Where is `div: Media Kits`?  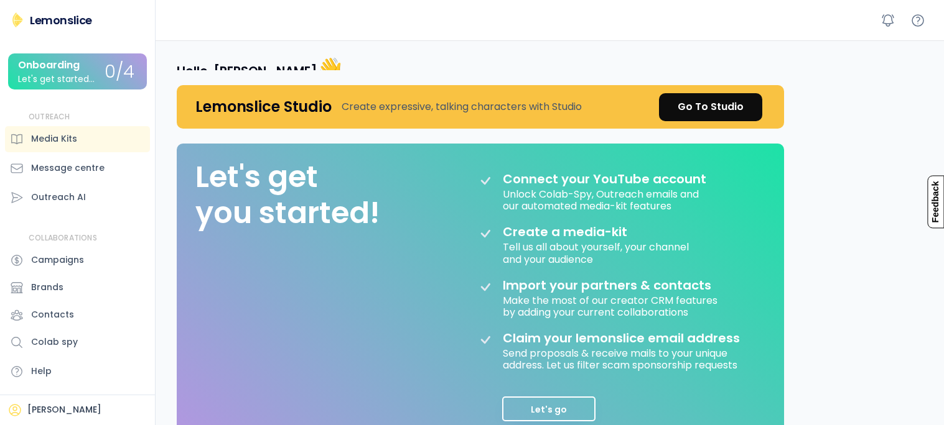 div: Media Kits is located at coordinates (54, 139).